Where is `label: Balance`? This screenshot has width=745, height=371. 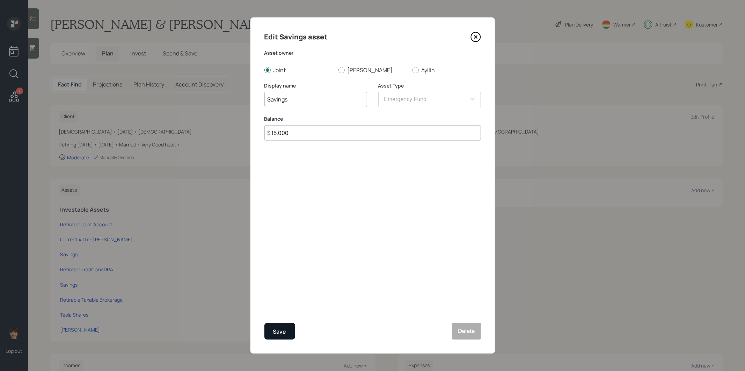 label: Balance is located at coordinates (372, 119).